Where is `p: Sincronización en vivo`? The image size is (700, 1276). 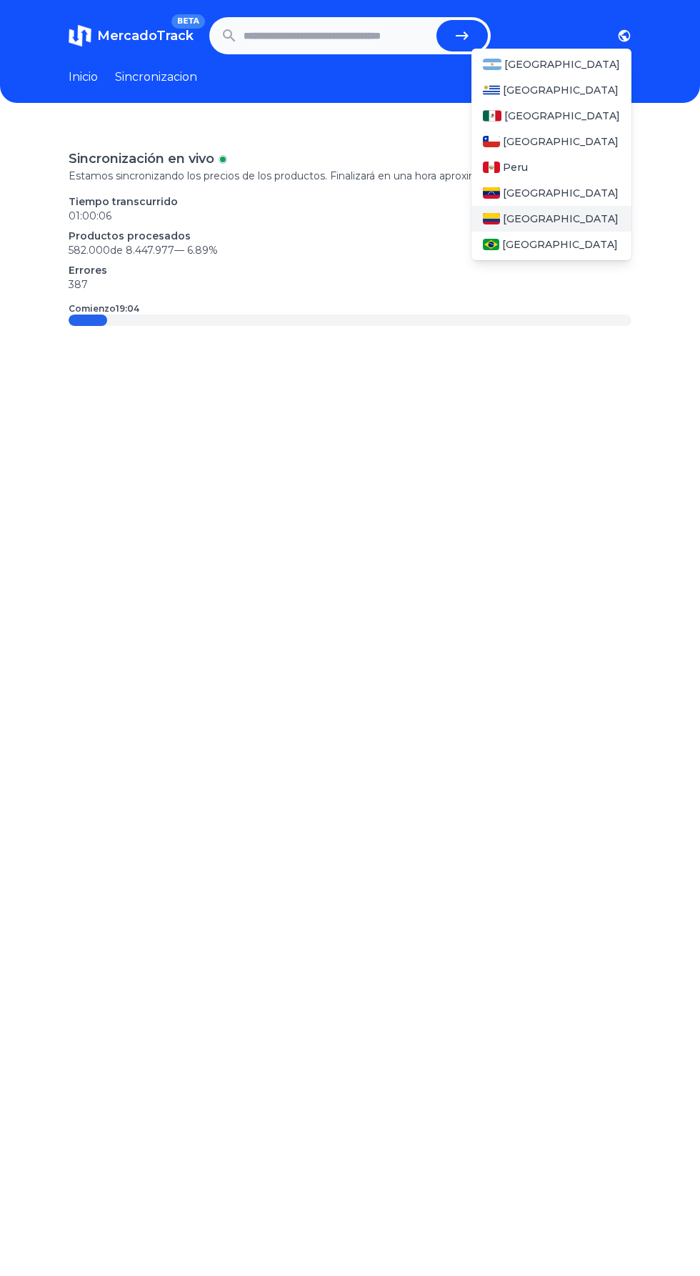 p: Sincronización en vivo is located at coordinates (141, 159).